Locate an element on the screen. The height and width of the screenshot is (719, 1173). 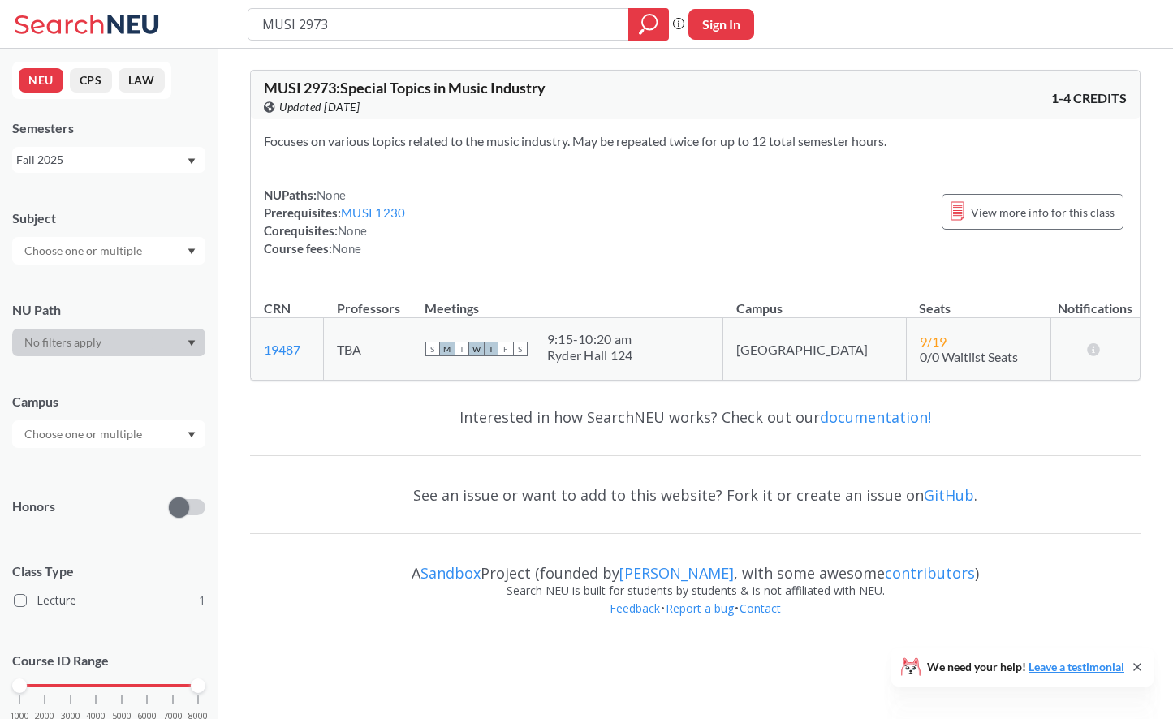
span: F is located at coordinates (506, 349).